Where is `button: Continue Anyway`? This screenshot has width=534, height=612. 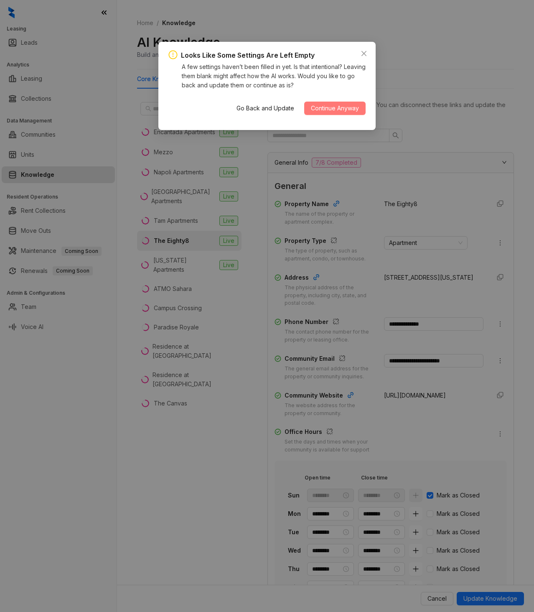 button: Continue Anyway is located at coordinates (335, 108).